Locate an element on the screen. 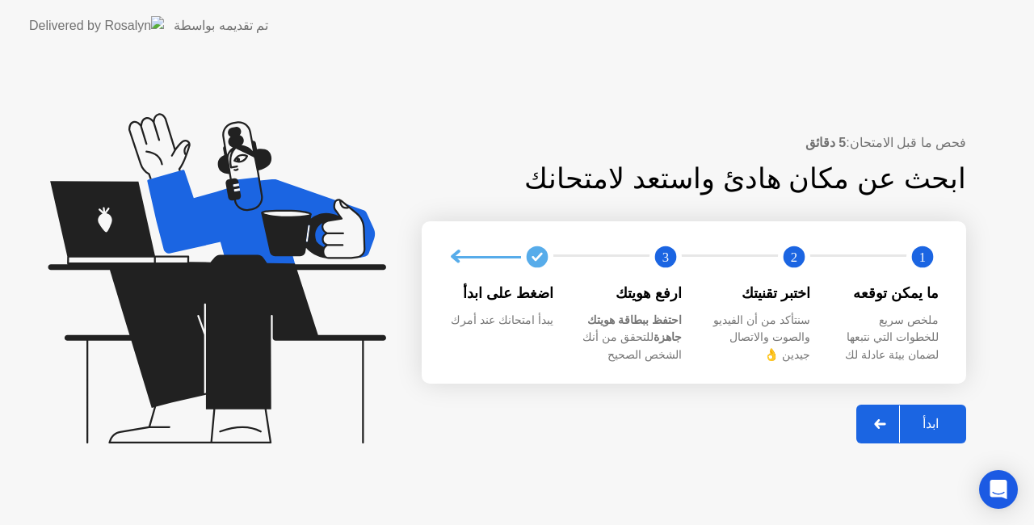  text: 3 is located at coordinates (666, 257).